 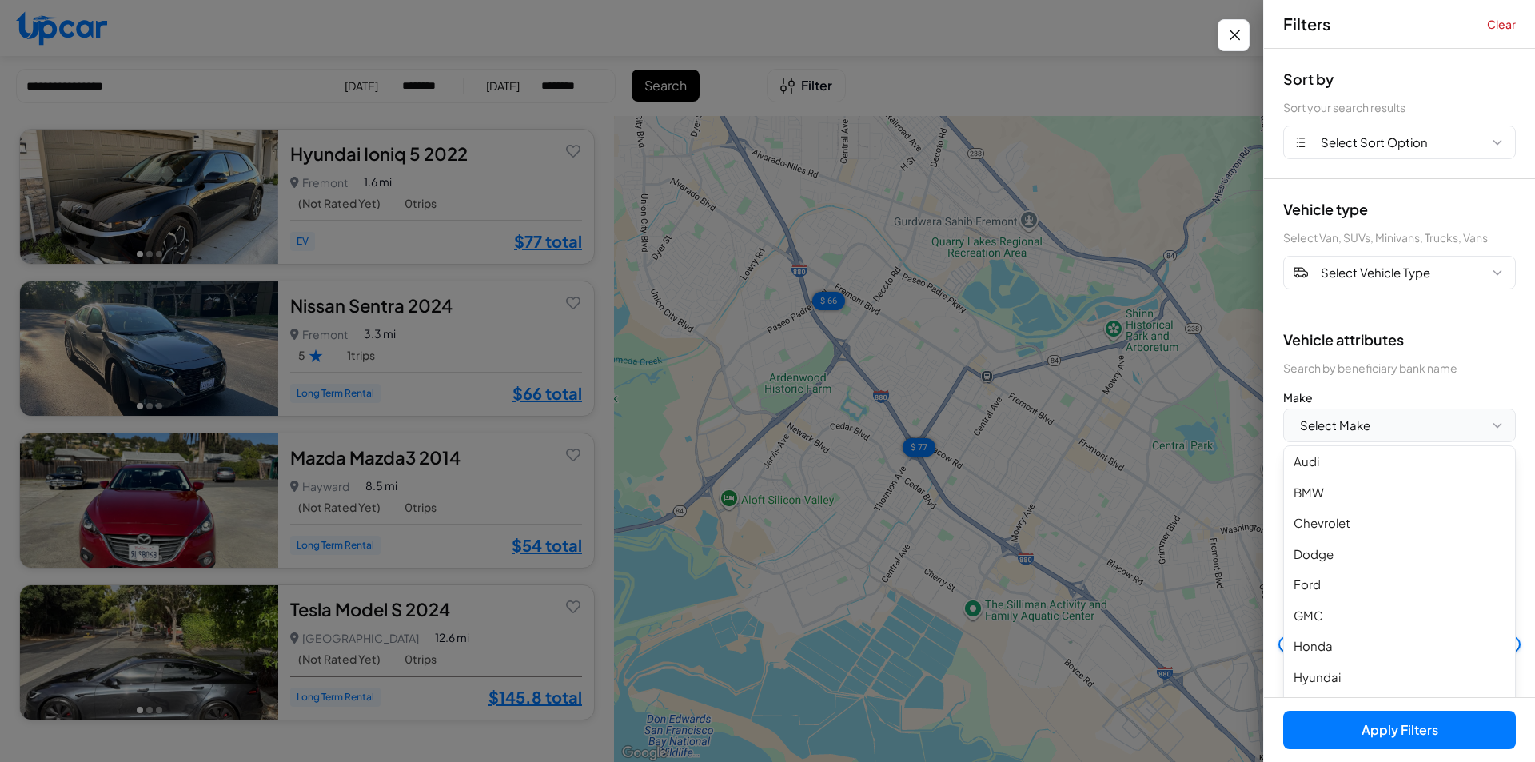 I want to click on div: Make, so click(x=1399, y=397).